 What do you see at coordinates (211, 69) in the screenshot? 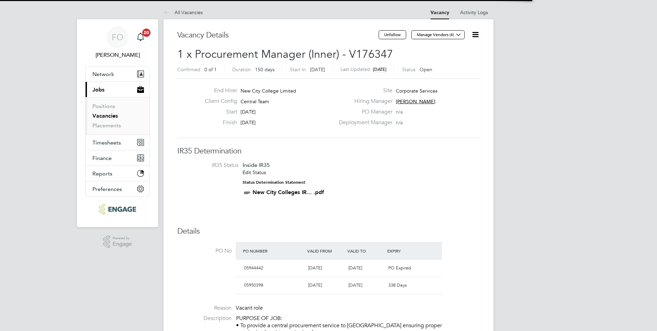
I see `span: 0 of 1` at bounding box center [211, 69].